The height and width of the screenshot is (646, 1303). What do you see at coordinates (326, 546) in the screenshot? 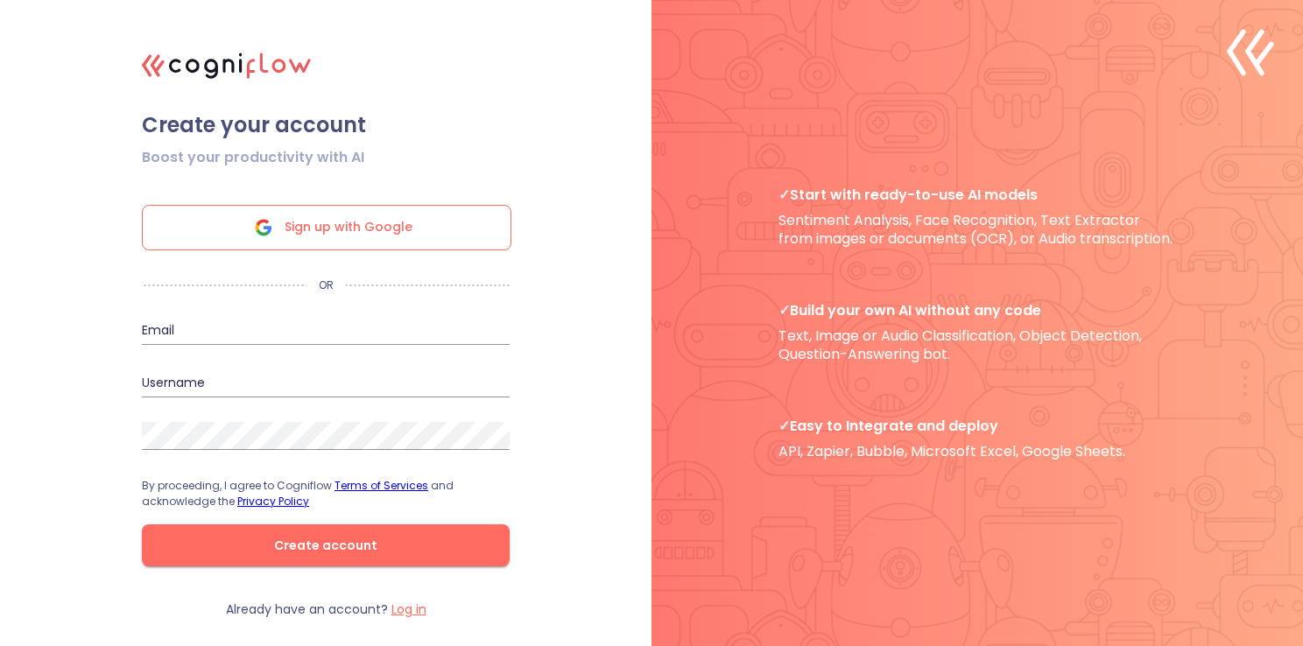
I see `button: Create account` at bounding box center [326, 546].